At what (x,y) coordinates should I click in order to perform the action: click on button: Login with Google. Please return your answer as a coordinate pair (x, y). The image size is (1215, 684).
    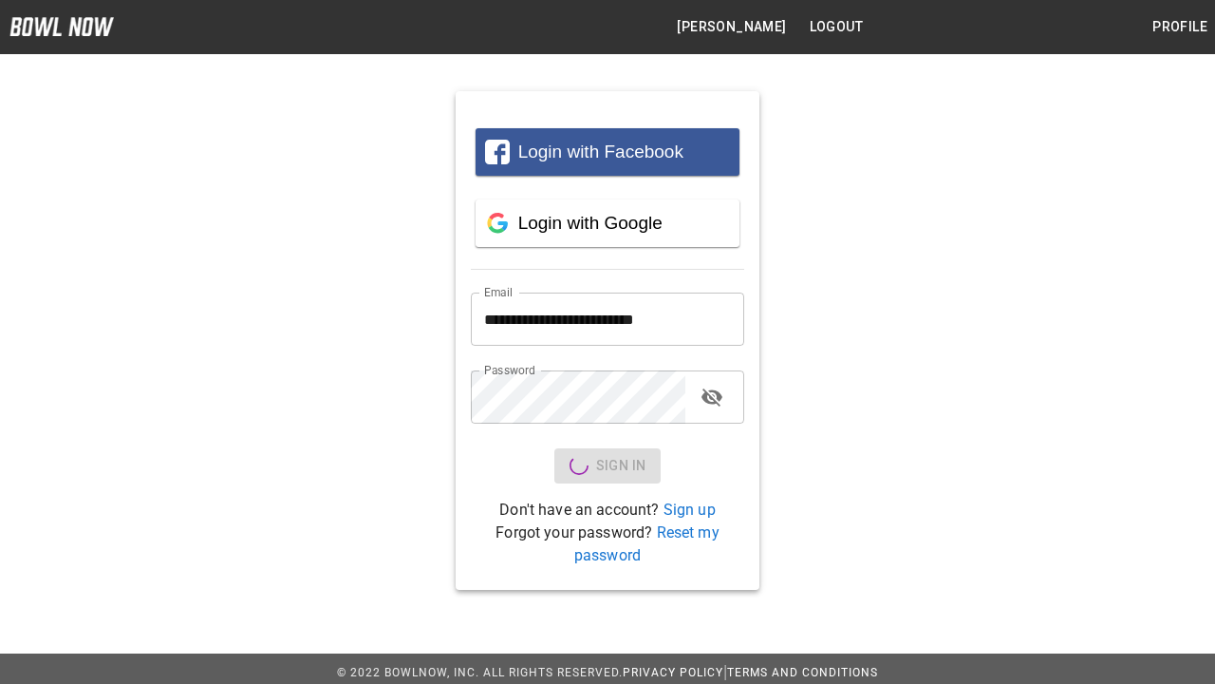
    Looking at the image, I should click on (608, 223).